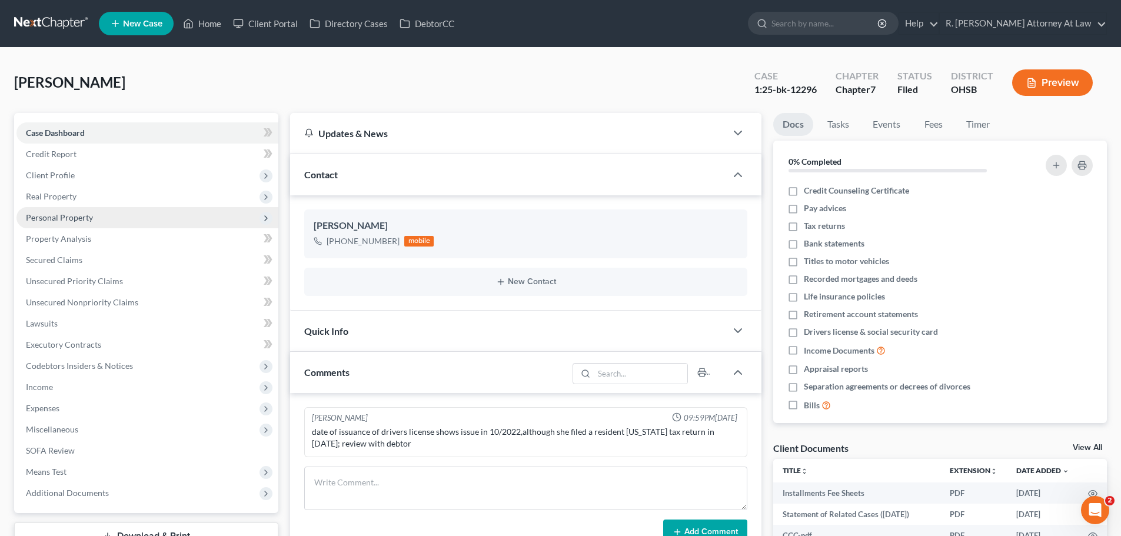  Describe the element at coordinates (147, 451) in the screenshot. I see `a: SOFA Review` at that location.